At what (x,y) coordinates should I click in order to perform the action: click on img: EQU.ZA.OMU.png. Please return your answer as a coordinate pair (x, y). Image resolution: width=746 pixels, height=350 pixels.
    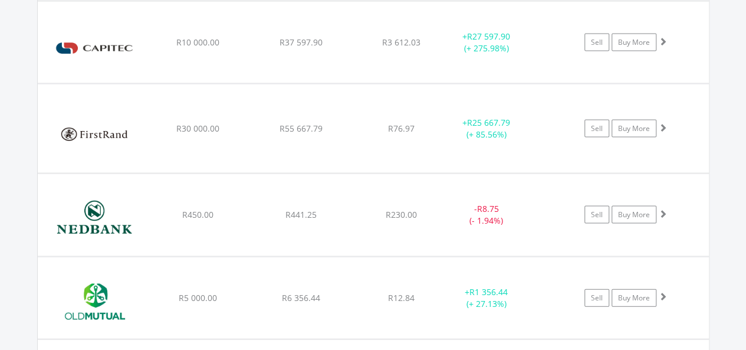
    Looking at the image, I should click on (94, 304).